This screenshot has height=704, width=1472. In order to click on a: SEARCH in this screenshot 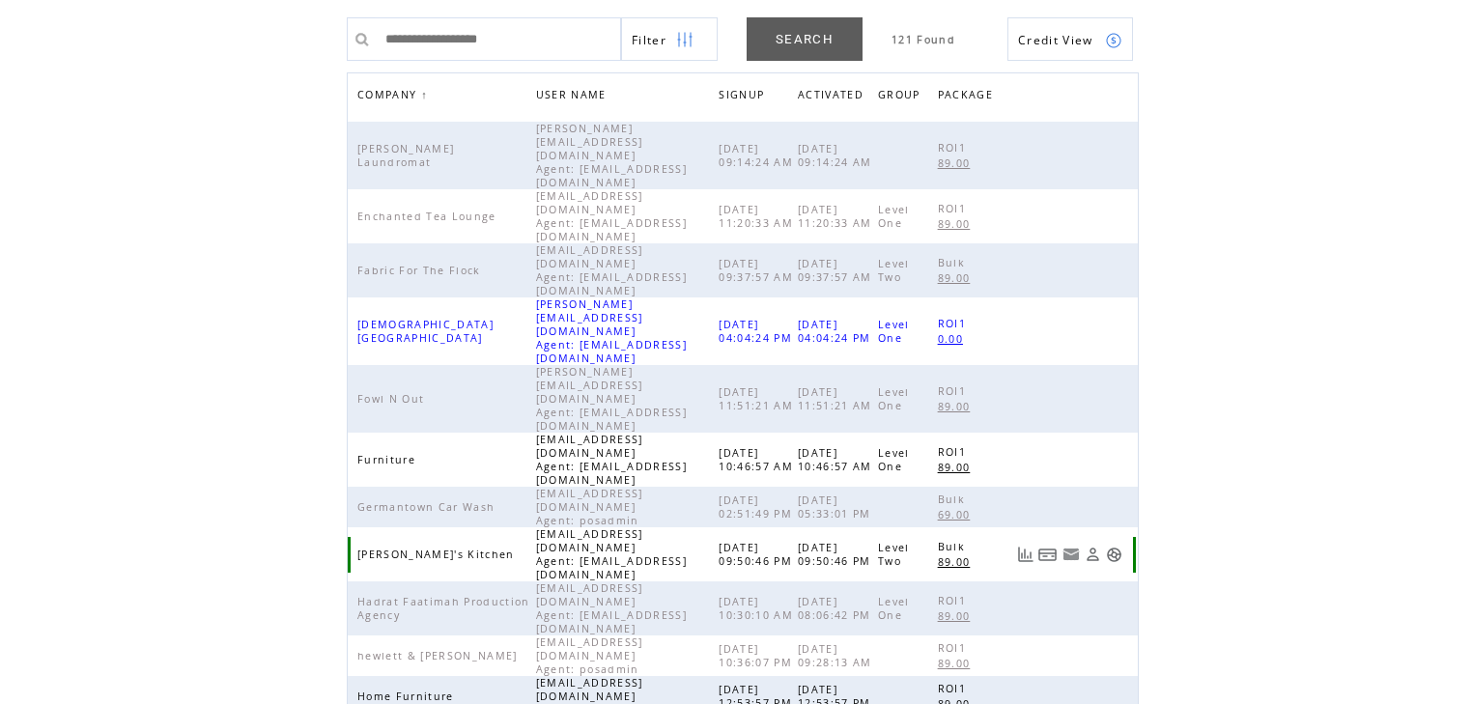, I will do `click(804, 39)`.